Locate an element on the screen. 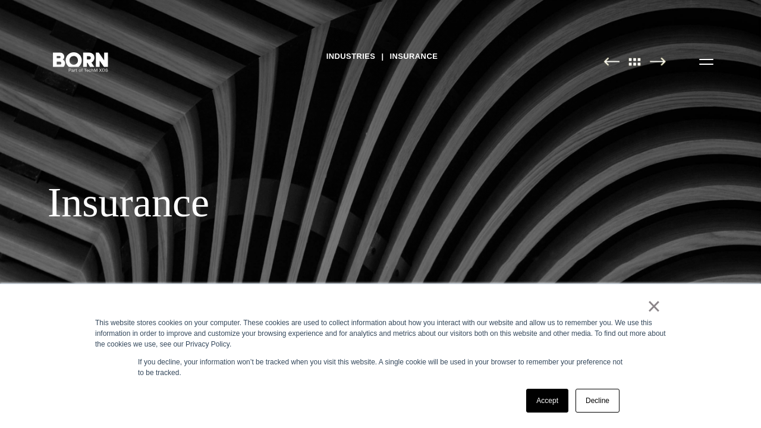  div: Insurance is located at coordinates (380, 203).